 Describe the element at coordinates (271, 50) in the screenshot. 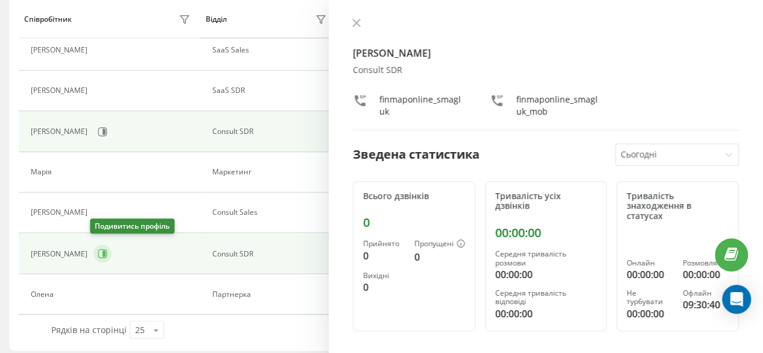

I see `div: SaaS Sales` at that location.